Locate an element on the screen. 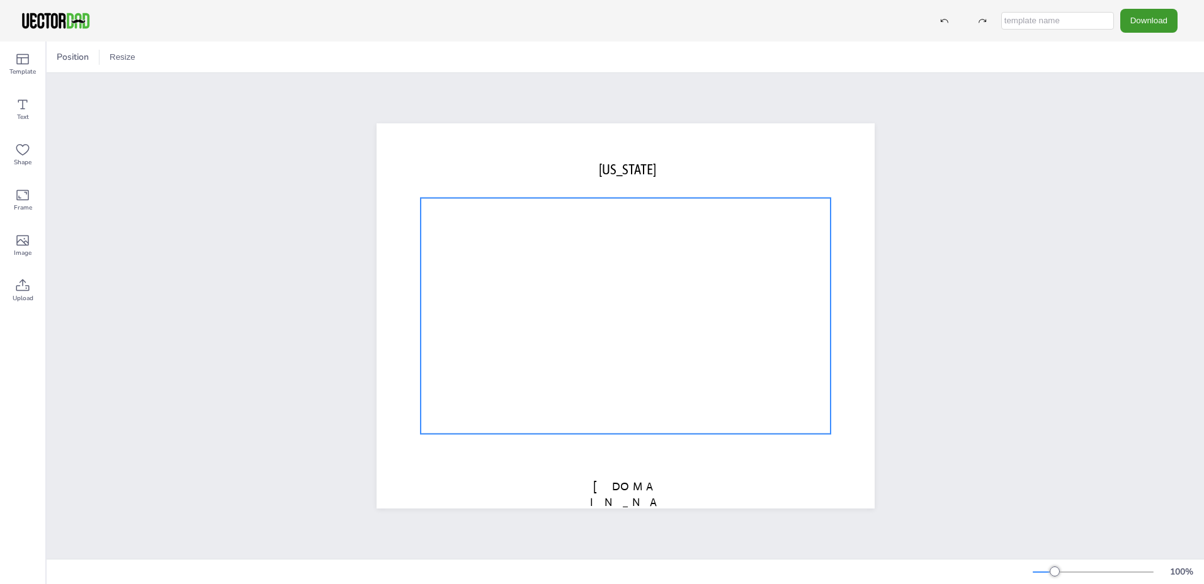 Image resolution: width=1204 pixels, height=584 pixels. img: VectorDad-1.png is located at coordinates (55, 21).